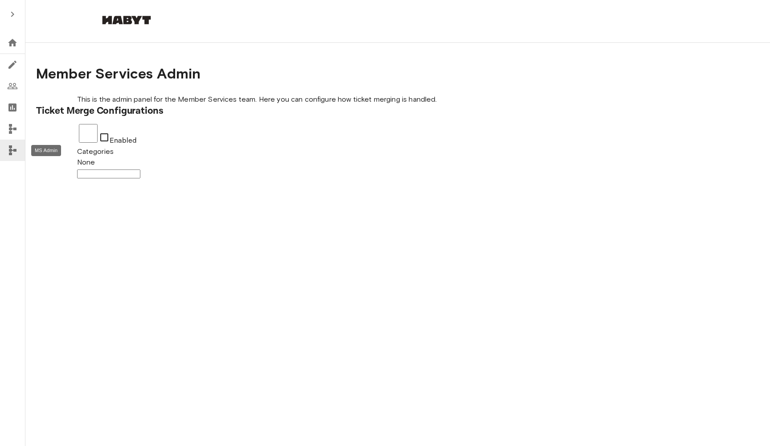 The image size is (770, 446). Describe the element at coordinates (88, 133) in the screenshot. I see `input: Enabled` at that location.